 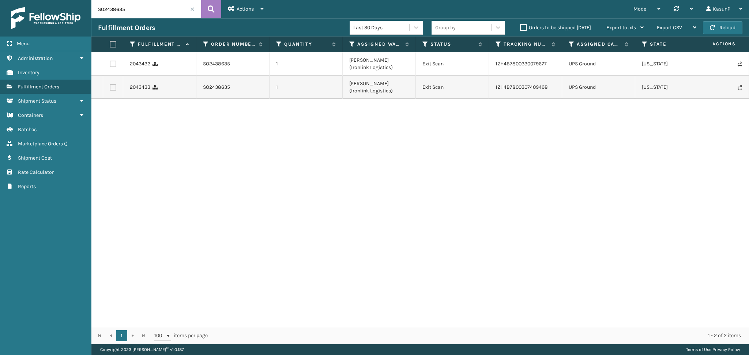 What do you see at coordinates (598, 44) in the screenshot?
I see `label: Assigned Carrier Service` at bounding box center [598, 44].